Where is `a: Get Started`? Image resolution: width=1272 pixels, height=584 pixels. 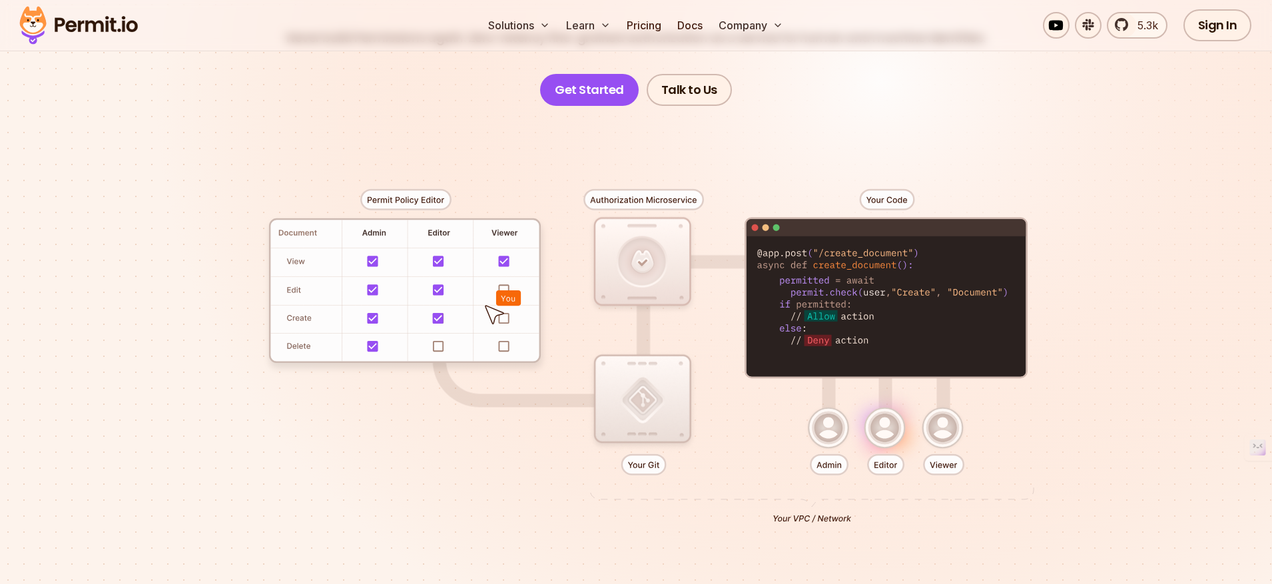 a: Get Started is located at coordinates (589, 90).